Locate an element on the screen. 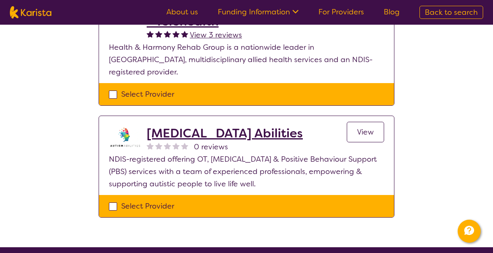 This screenshot has height=253, width=493. span: 0 reviews is located at coordinates (211, 147).